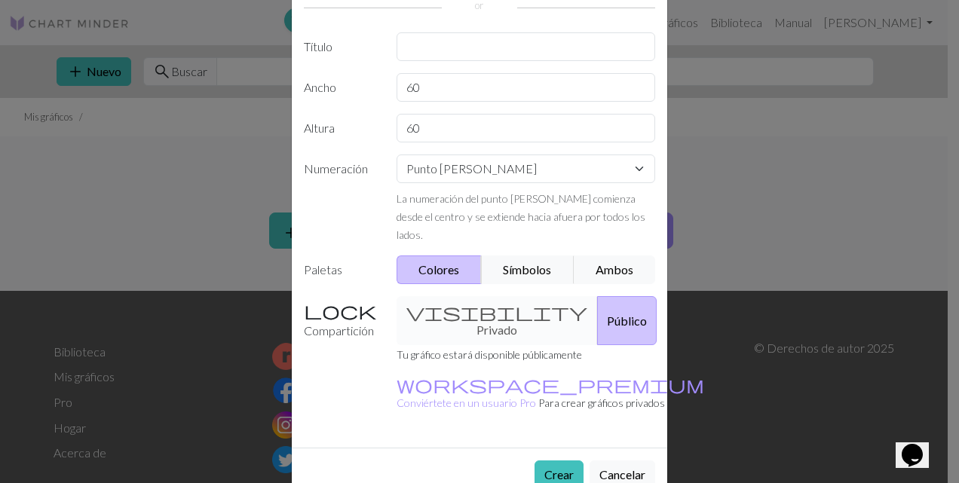 This screenshot has width=959, height=483. What do you see at coordinates (341, 128) in the screenshot?
I see `label: Altura` at bounding box center [341, 128].